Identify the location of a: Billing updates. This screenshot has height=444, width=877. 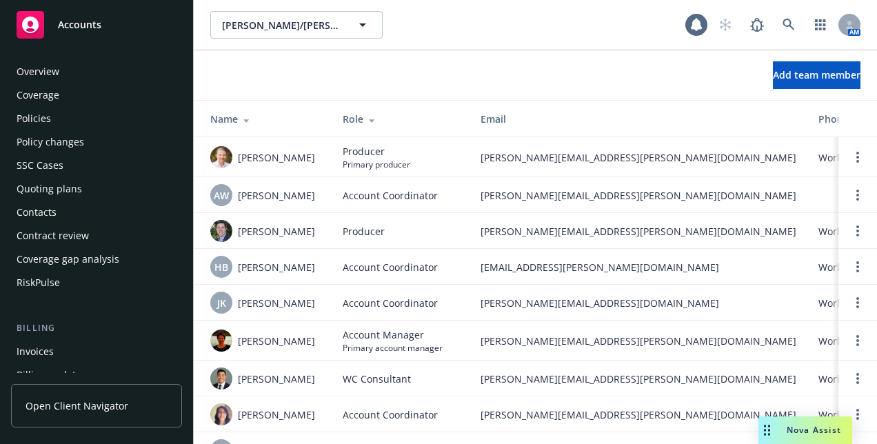
(96, 375).